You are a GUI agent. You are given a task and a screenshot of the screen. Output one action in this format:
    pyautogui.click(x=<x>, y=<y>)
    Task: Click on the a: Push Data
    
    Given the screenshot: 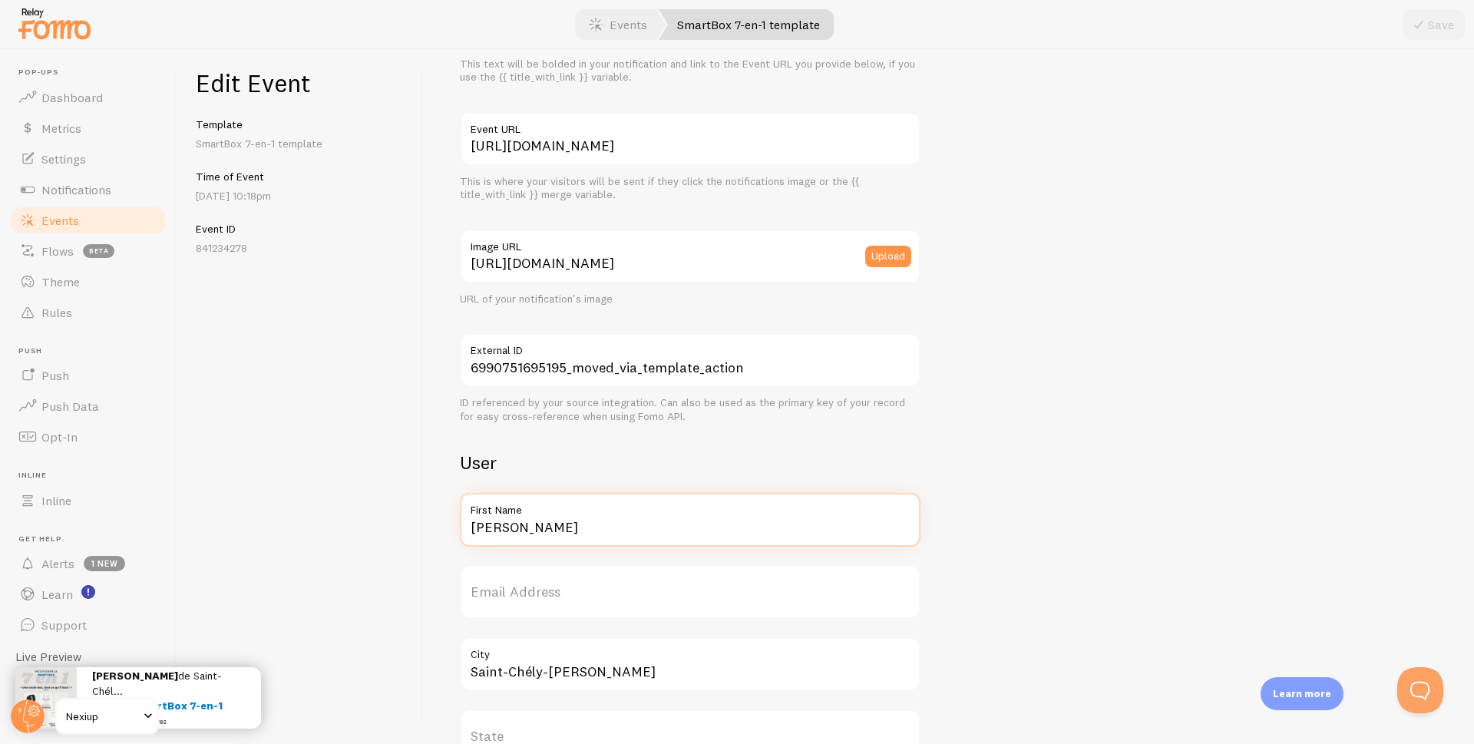 What is the action you would take?
    pyautogui.click(x=88, y=406)
    